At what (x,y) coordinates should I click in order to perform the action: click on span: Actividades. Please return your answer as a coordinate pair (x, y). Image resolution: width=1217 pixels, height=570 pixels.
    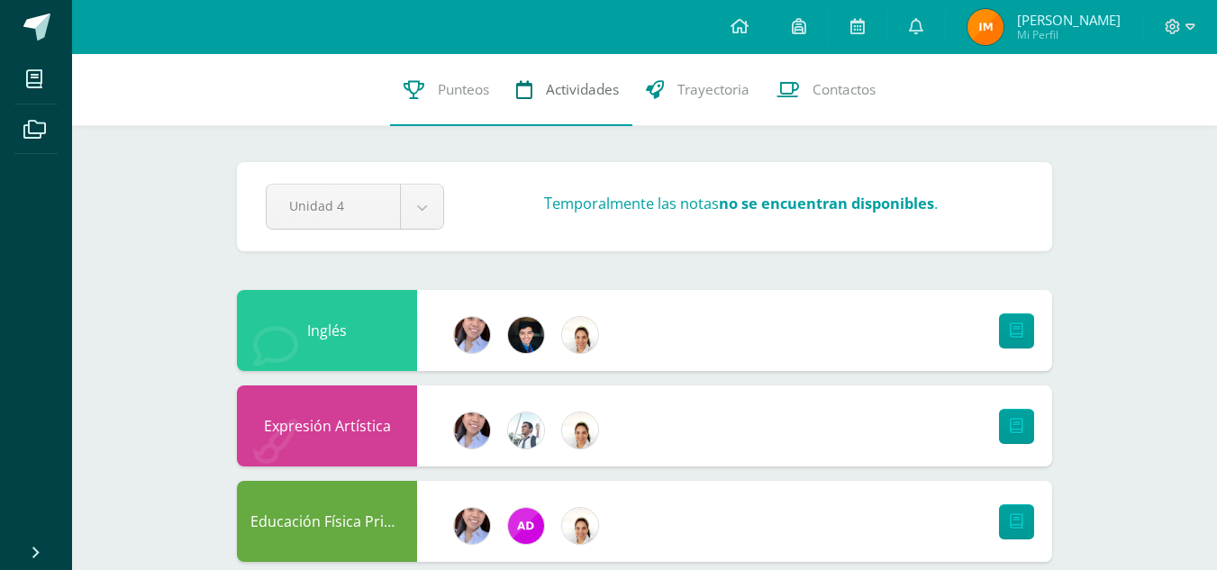
    Looking at the image, I should click on (582, 89).